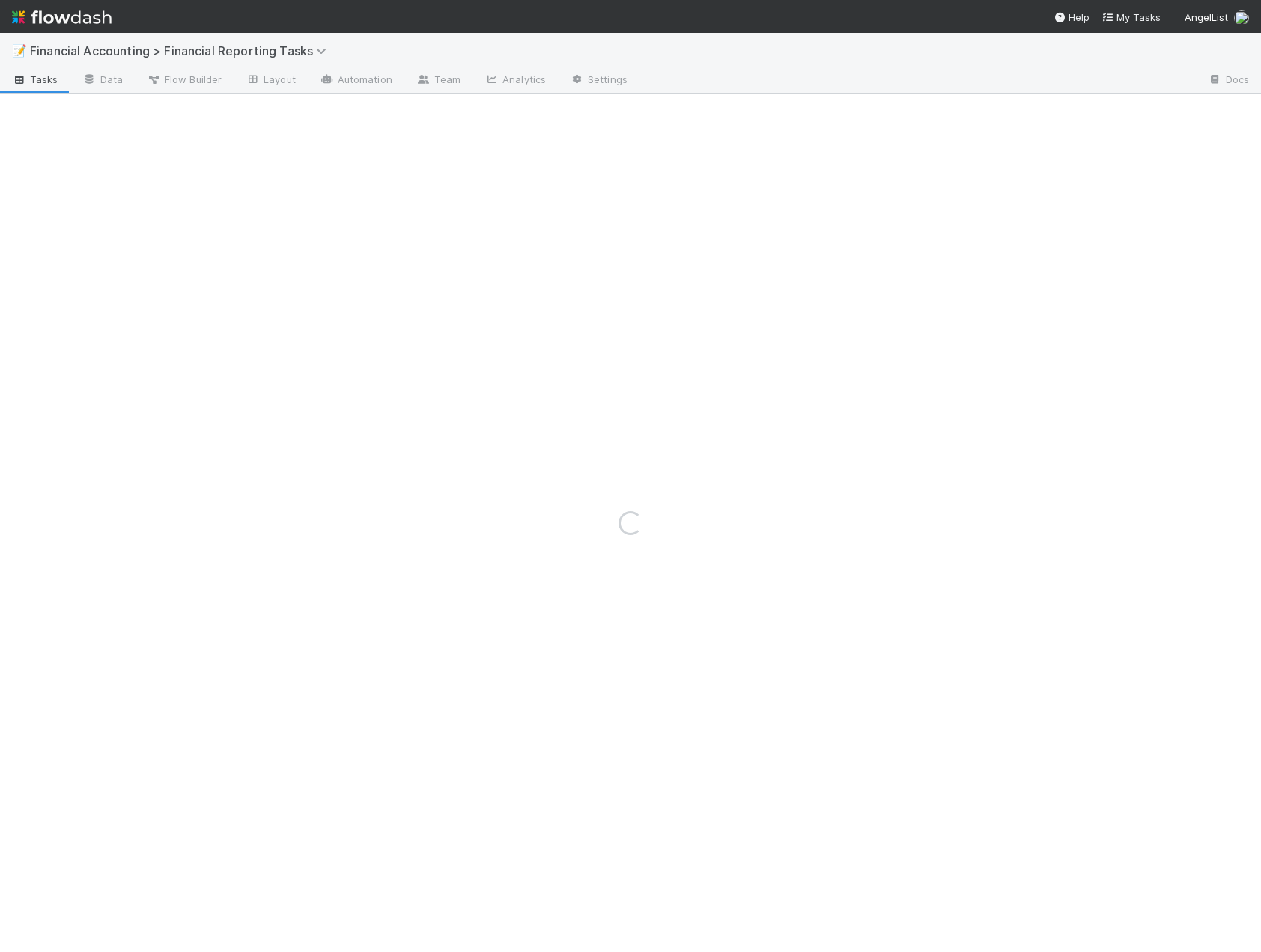  Describe the element at coordinates (438, 81) in the screenshot. I see `a: Team` at that location.